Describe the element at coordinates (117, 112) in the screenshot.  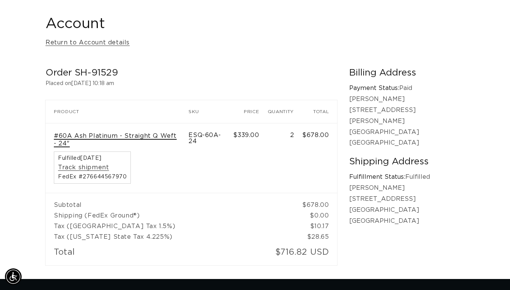
I see `th: Product` at that location.